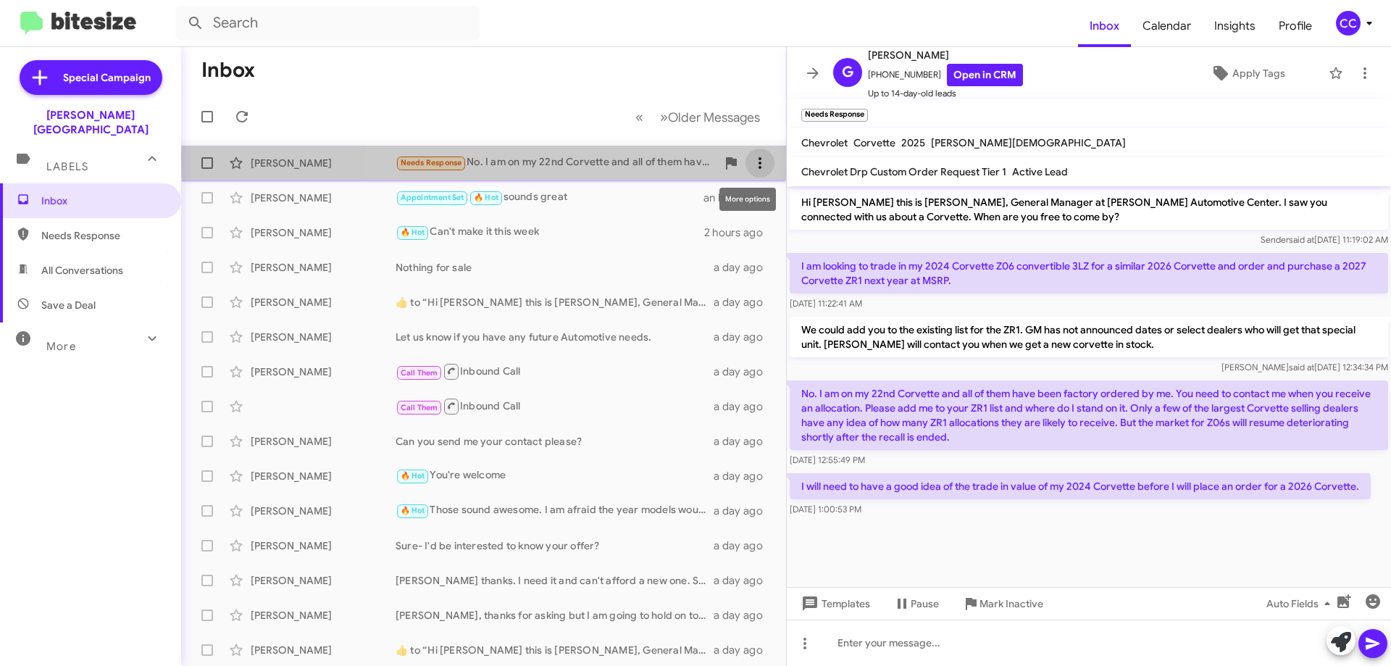  I want to click on a: Profile, so click(1295, 26).